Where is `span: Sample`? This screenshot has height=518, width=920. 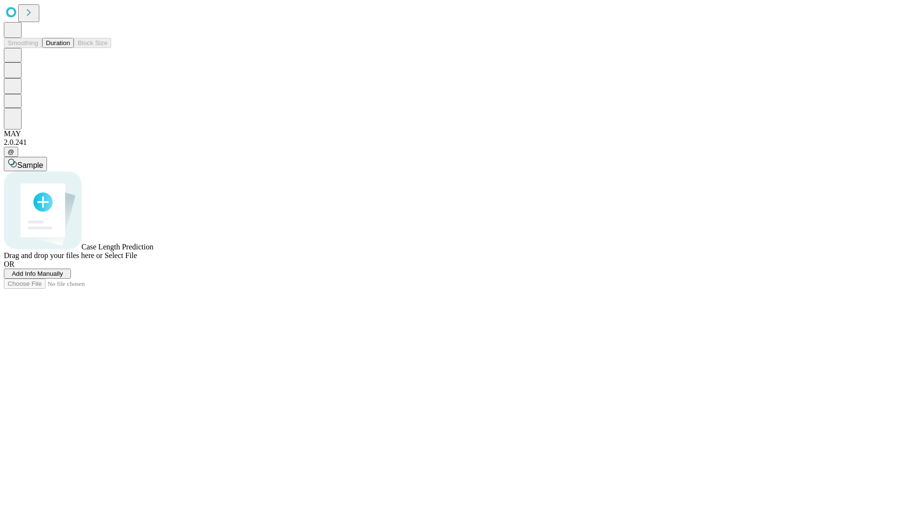 span: Sample is located at coordinates (30, 165).